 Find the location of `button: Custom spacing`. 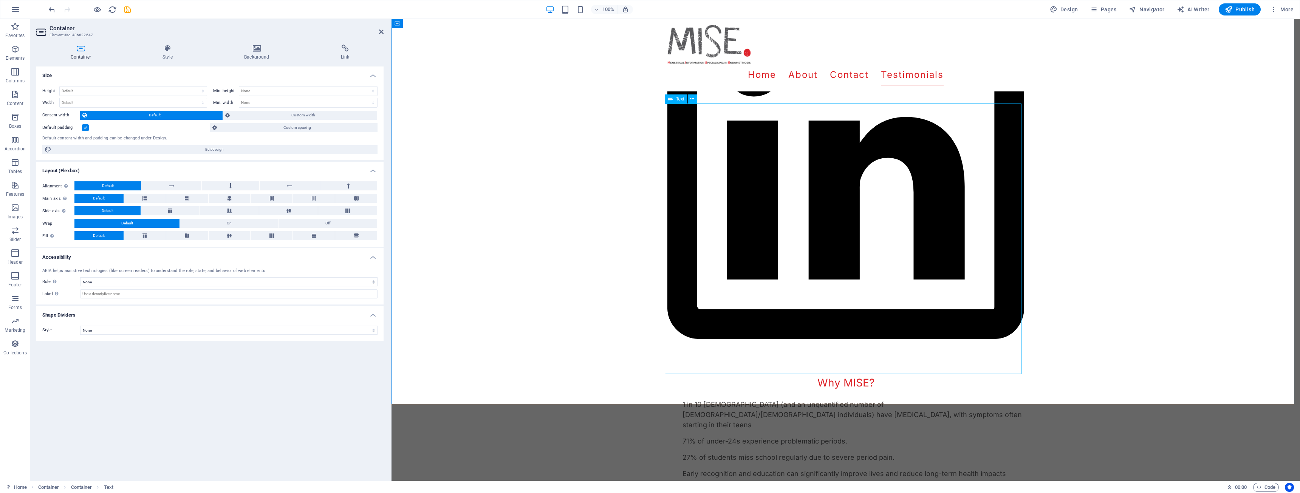

button: Custom spacing is located at coordinates (294, 128).